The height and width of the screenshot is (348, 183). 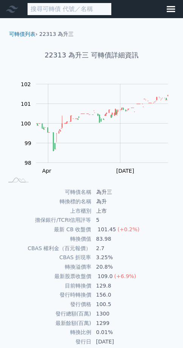 What do you see at coordinates (47, 332) in the screenshot?
I see `td: 轉換比例` at bounding box center [47, 332].